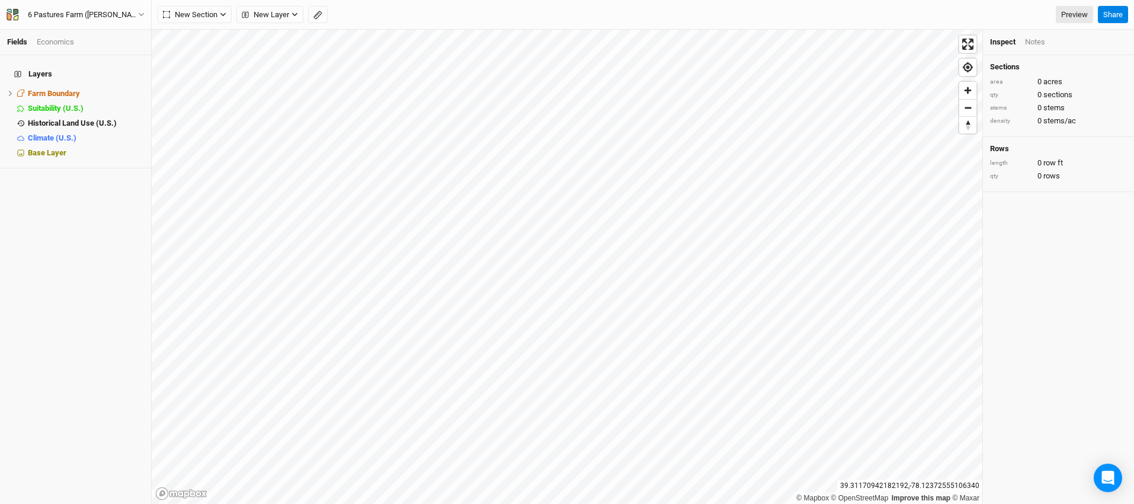  What do you see at coordinates (1058, 149) in the screenshot?
I see `h4: Rows` at bounding box center [1058, 149].